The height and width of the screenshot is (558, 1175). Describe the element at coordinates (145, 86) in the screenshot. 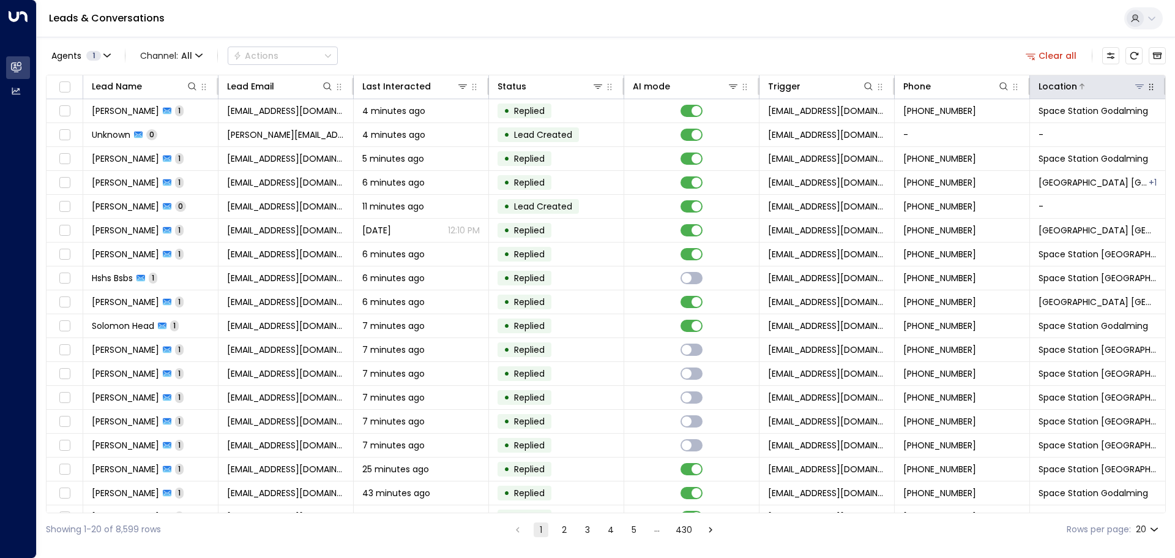

I see `div: Lead Name` at that location.